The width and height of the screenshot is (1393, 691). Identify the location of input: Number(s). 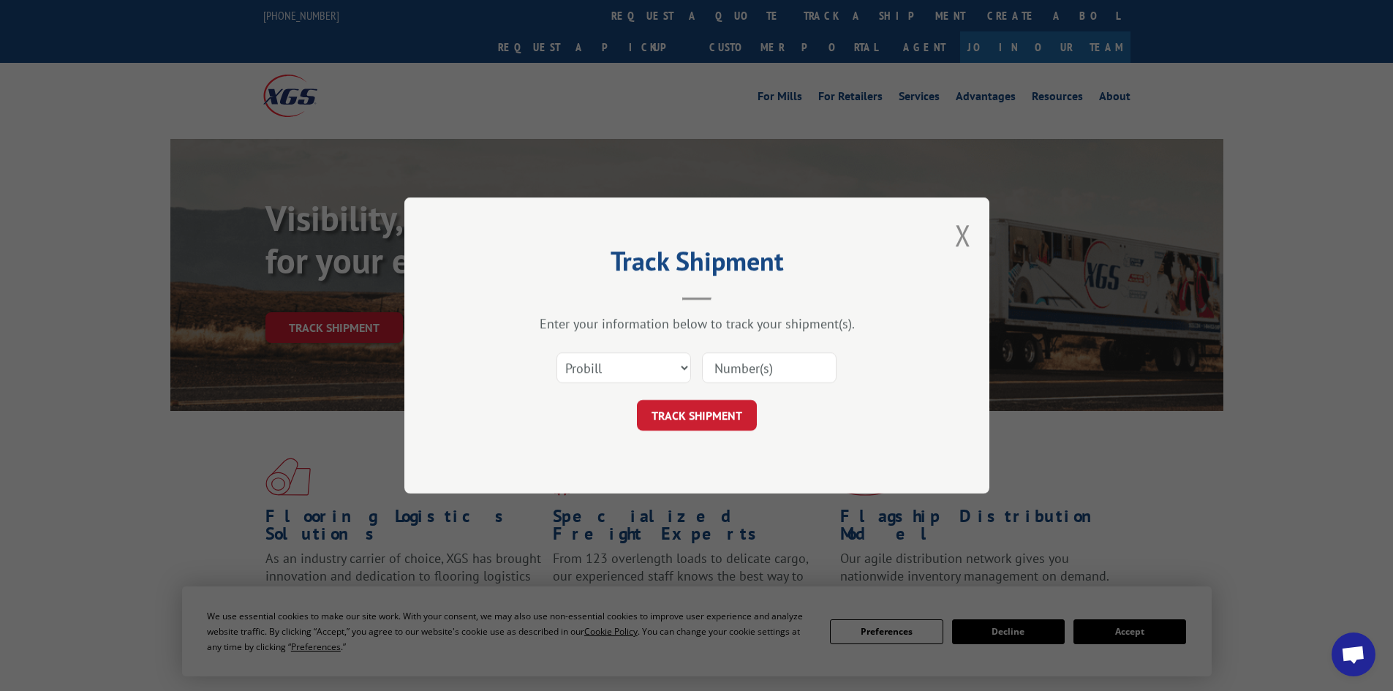
(769, 368).